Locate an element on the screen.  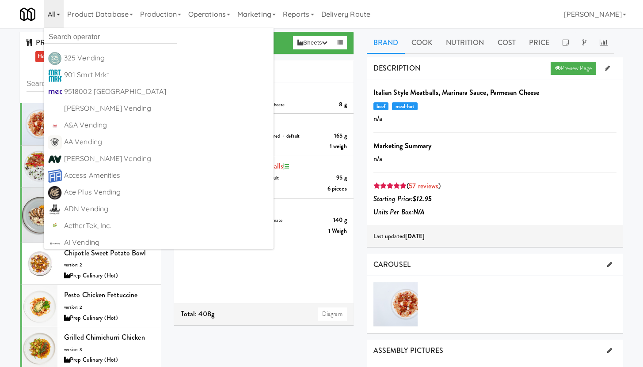
img: fg1tdwzclvcgadomhdtp.png is located at coordinates (55, 193).